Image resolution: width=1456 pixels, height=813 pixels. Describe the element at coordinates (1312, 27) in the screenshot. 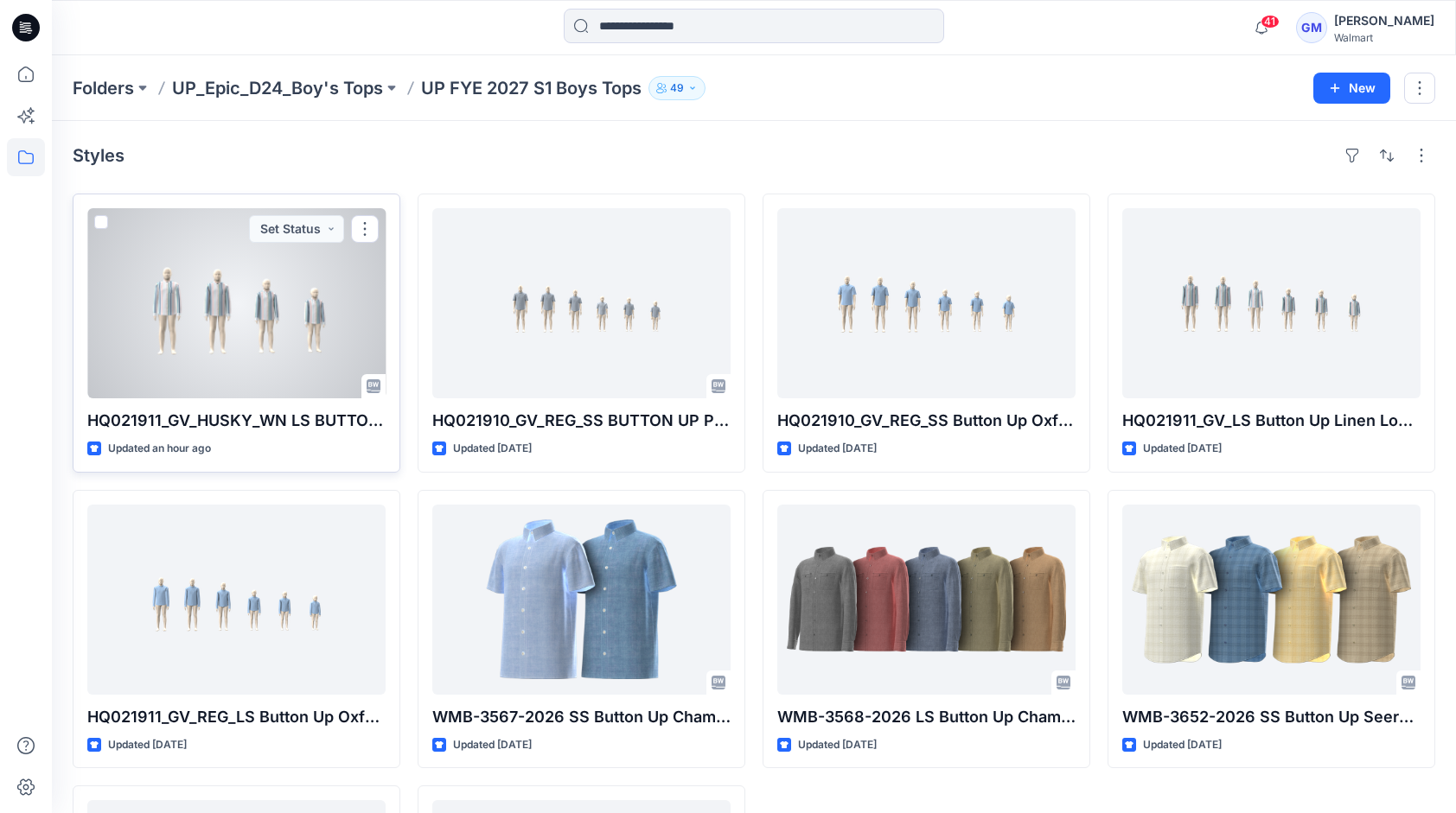

I see `div: GM` at that location.